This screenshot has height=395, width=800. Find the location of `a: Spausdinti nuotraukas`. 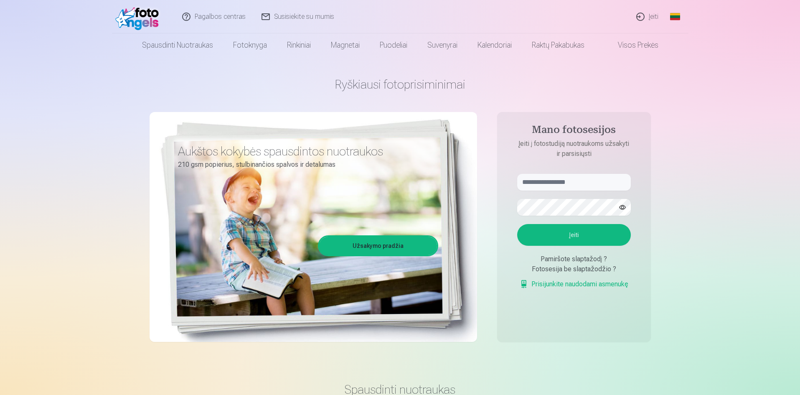

a: Spausdinti nuotraukas is located at coordinates (178, 45).